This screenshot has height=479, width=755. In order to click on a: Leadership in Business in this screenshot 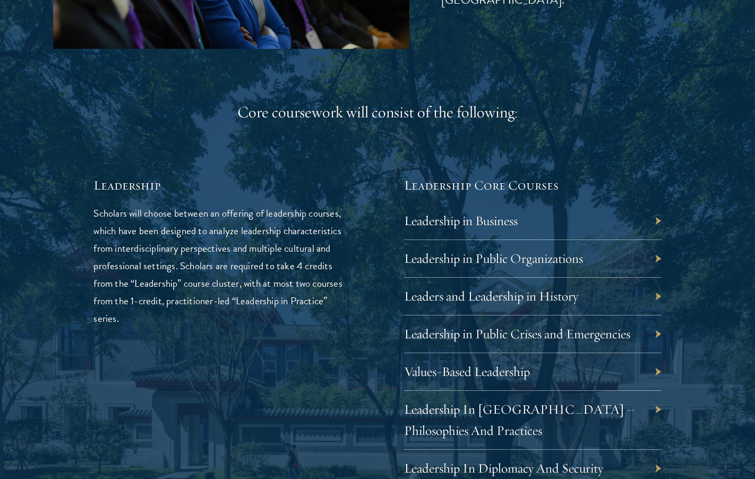, I will do `click(461, 220)`.